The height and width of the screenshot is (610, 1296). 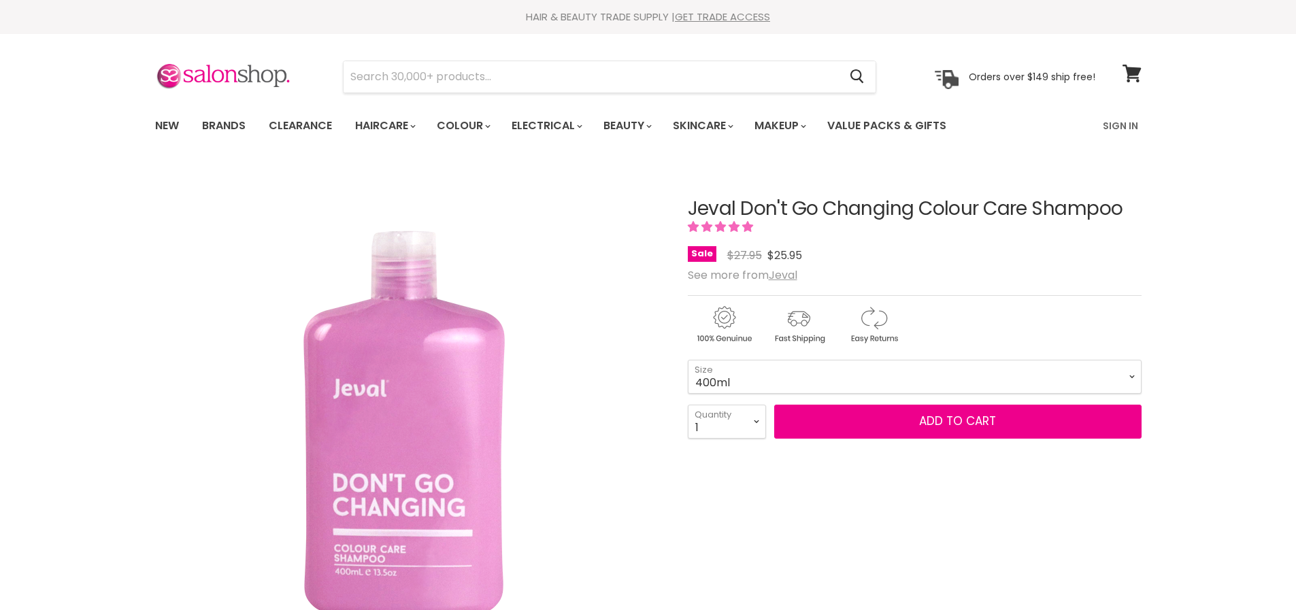 What do you see at coordinates (886, 126) in the screenshot?
I see `a: Value Packs & Gifts` at bounding box center [886, 126].